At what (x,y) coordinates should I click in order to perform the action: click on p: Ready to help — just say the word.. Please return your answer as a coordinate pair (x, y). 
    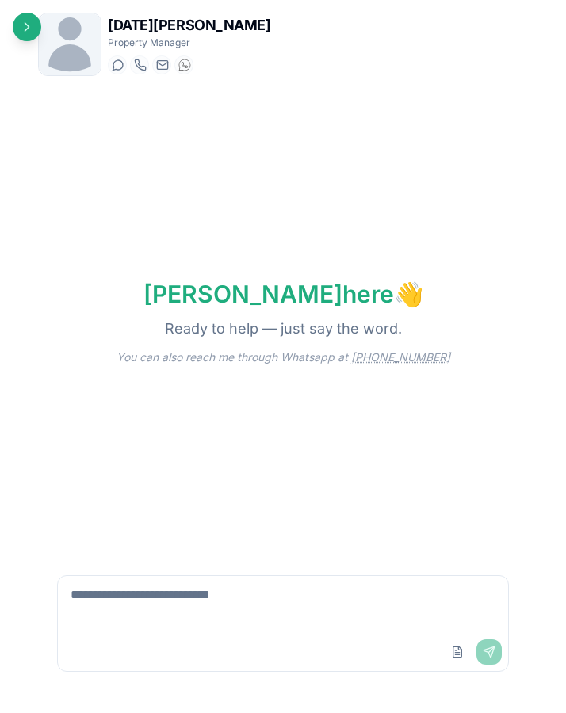
    Looking at the image, I should click on (283, 329).